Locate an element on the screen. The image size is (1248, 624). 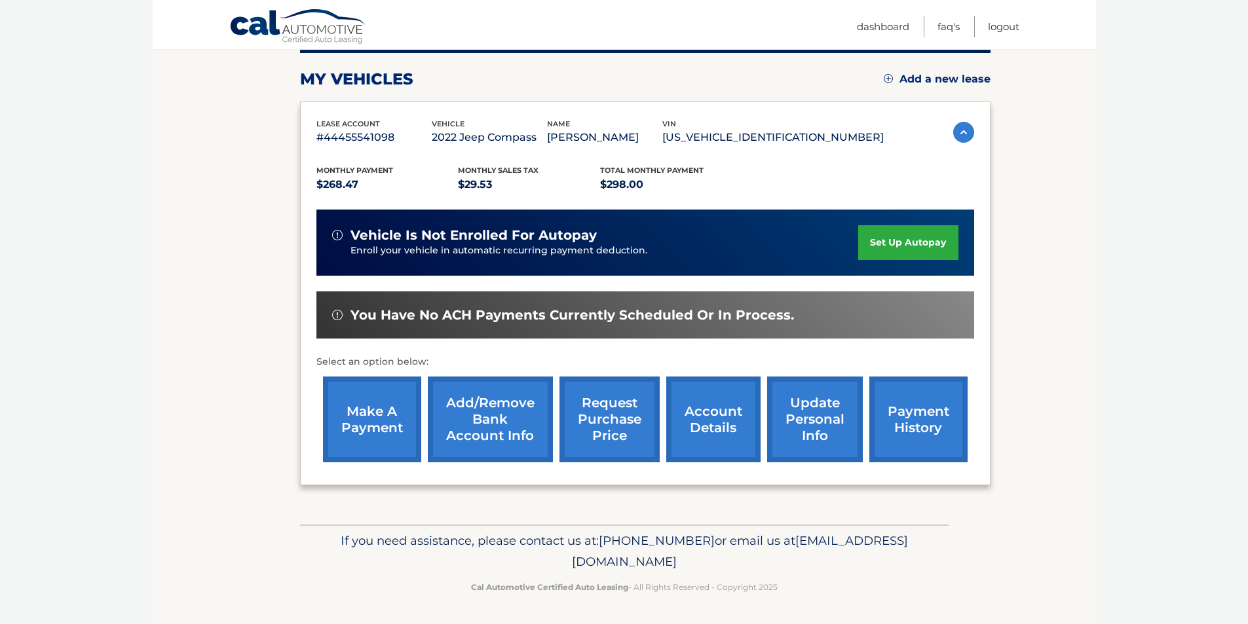
span: You have no ACH payments currently scheduled or in process. is located at coordinates (572, 315).